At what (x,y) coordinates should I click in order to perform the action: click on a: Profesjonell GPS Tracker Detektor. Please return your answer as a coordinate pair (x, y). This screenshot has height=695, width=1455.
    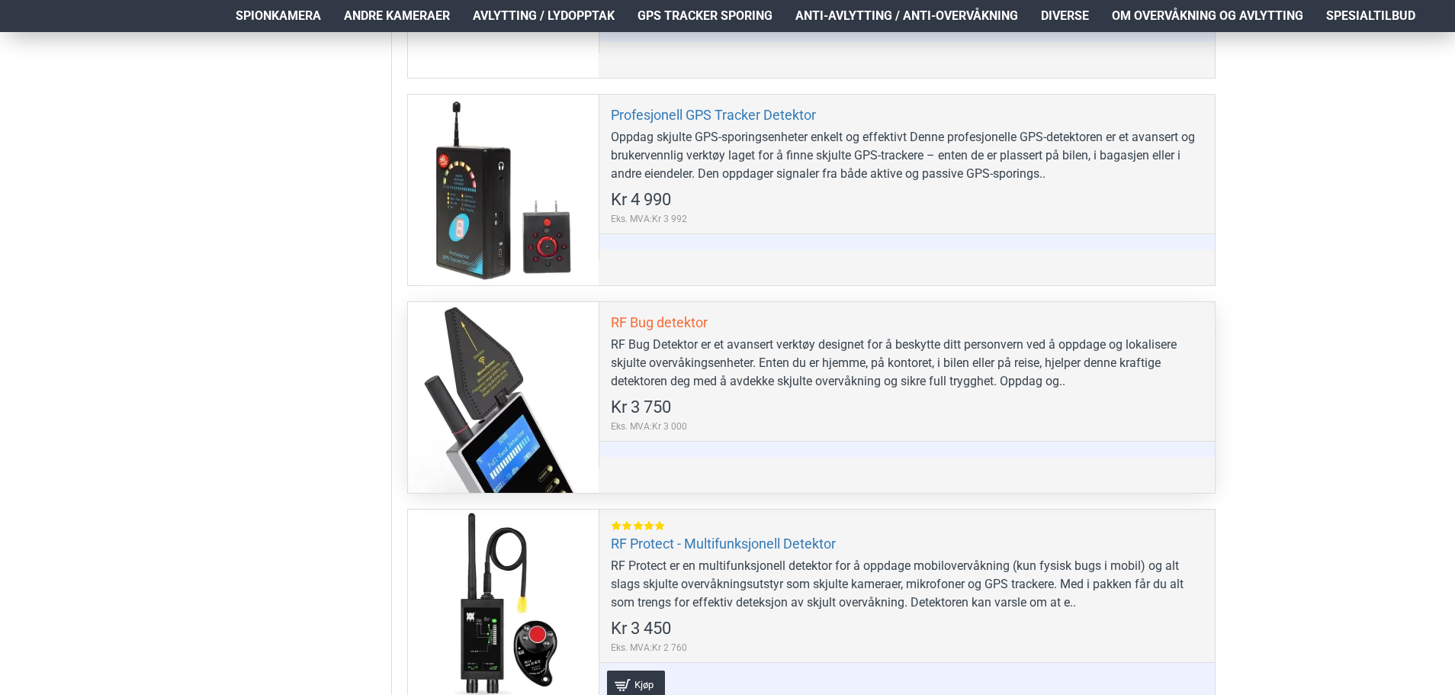
    Looking at the image, I should click on (713, 114).